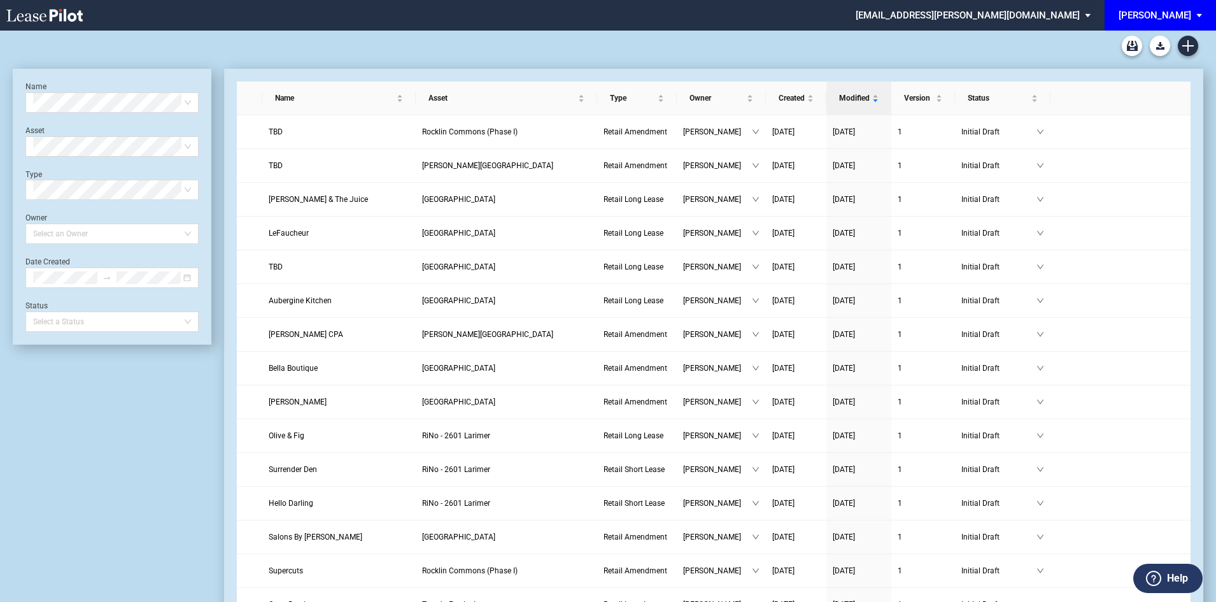 Image resolution: width=1216 pixels, height=602 pixels. What do you see at coordinates (339, 469) in the screenshot?
I see `a: Surrender Den` at bounding box center [339, 469].